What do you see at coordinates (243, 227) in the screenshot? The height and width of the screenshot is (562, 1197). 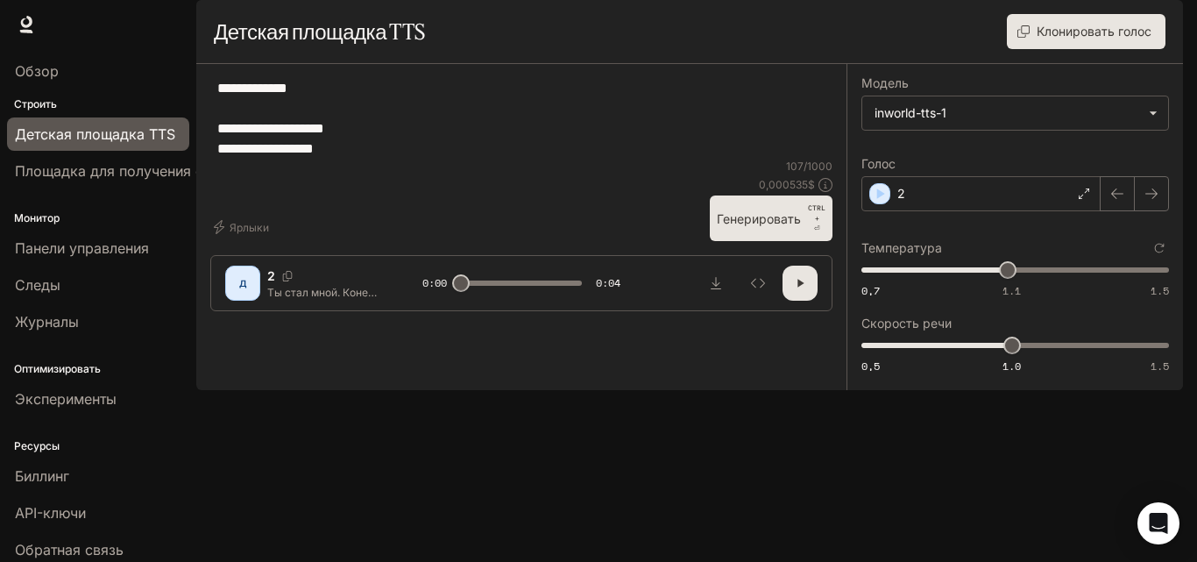 I see `button: Ярлыки` at bounding box center [243, 227].